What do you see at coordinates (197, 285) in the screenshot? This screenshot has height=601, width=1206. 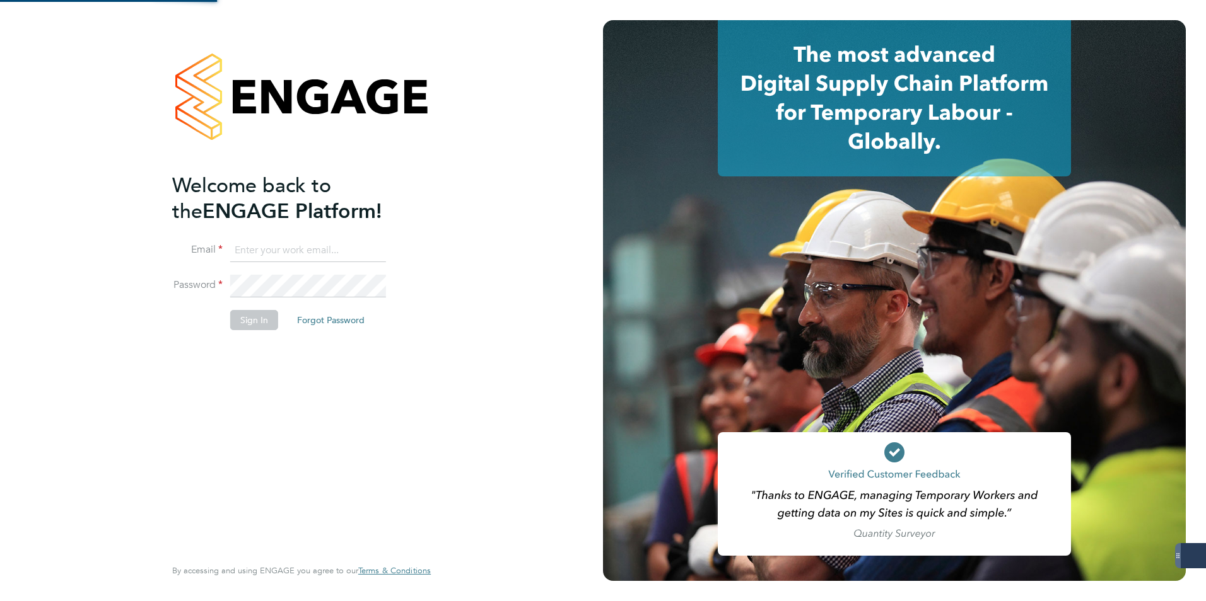 I see `label: Password` at bounding box center [197, 285].